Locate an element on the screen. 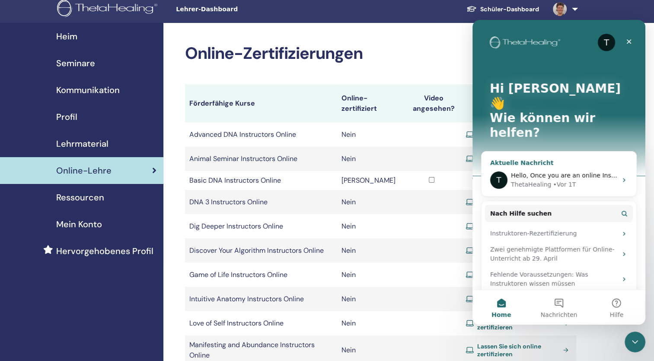 The image size is (654, 361). span: Seminare is located at coordinates (76, 63).